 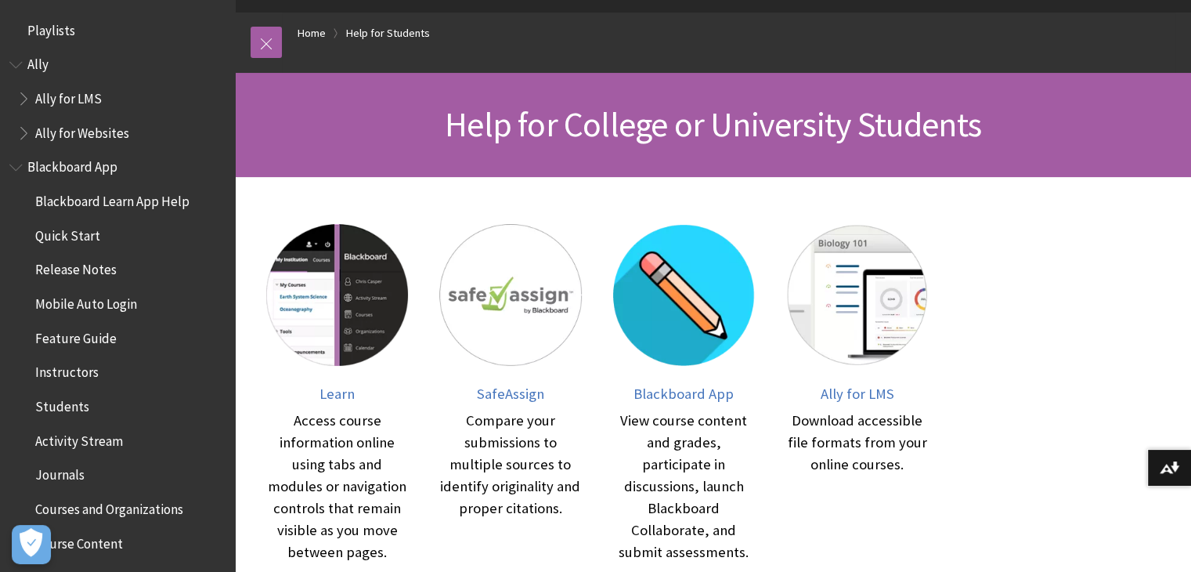 What do you see at coordinates (684, 294) in the screenshot?
I see `img: Blackboard App` at bounding box center [684, 294].